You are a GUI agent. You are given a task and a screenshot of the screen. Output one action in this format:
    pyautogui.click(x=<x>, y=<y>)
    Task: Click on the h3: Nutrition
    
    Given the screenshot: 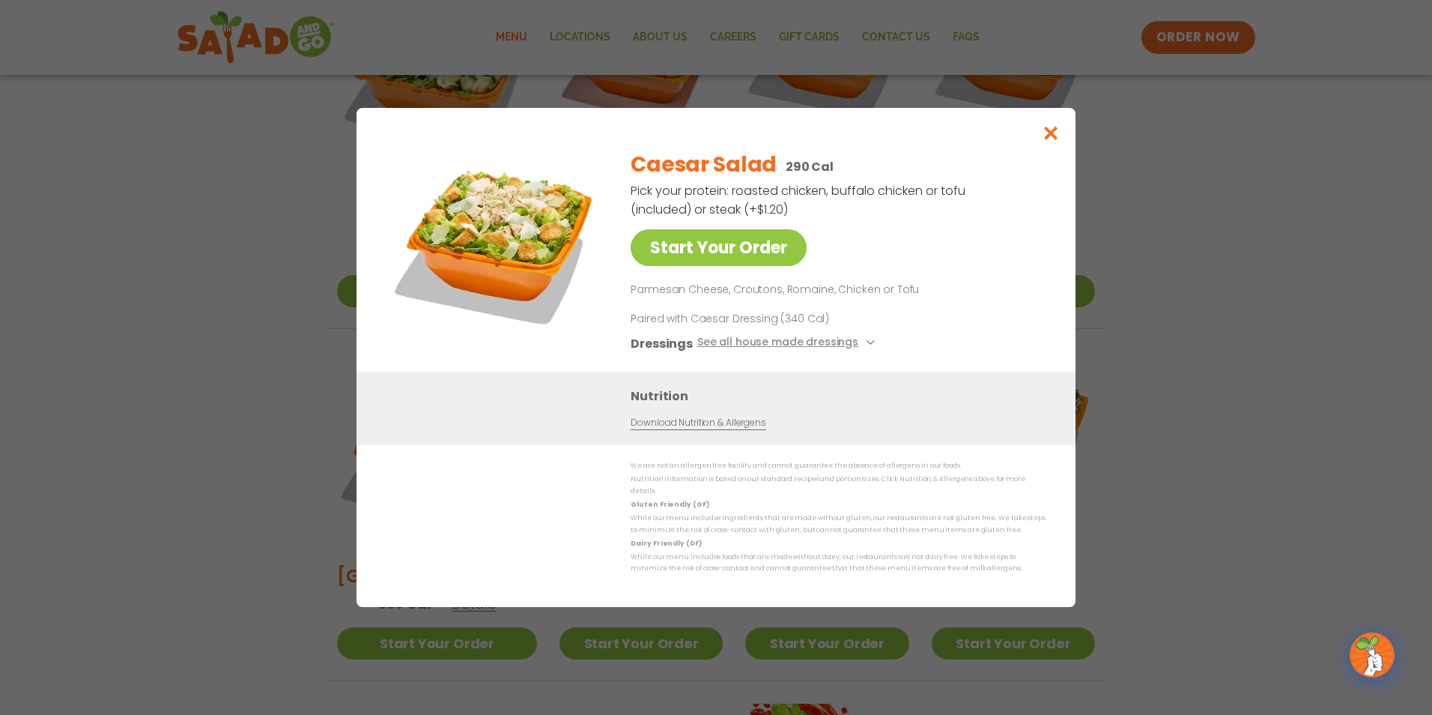 What is the action you would take?
    pyautogui.click(x=842, y=395)
    